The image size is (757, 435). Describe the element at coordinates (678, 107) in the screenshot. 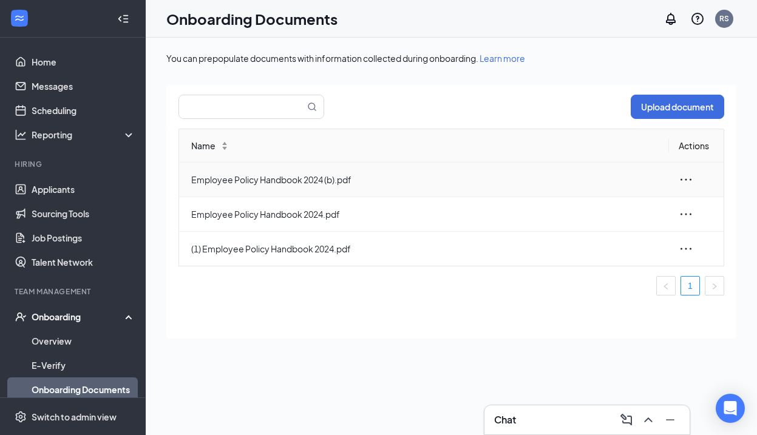

I see `button: Upload document` at that location.